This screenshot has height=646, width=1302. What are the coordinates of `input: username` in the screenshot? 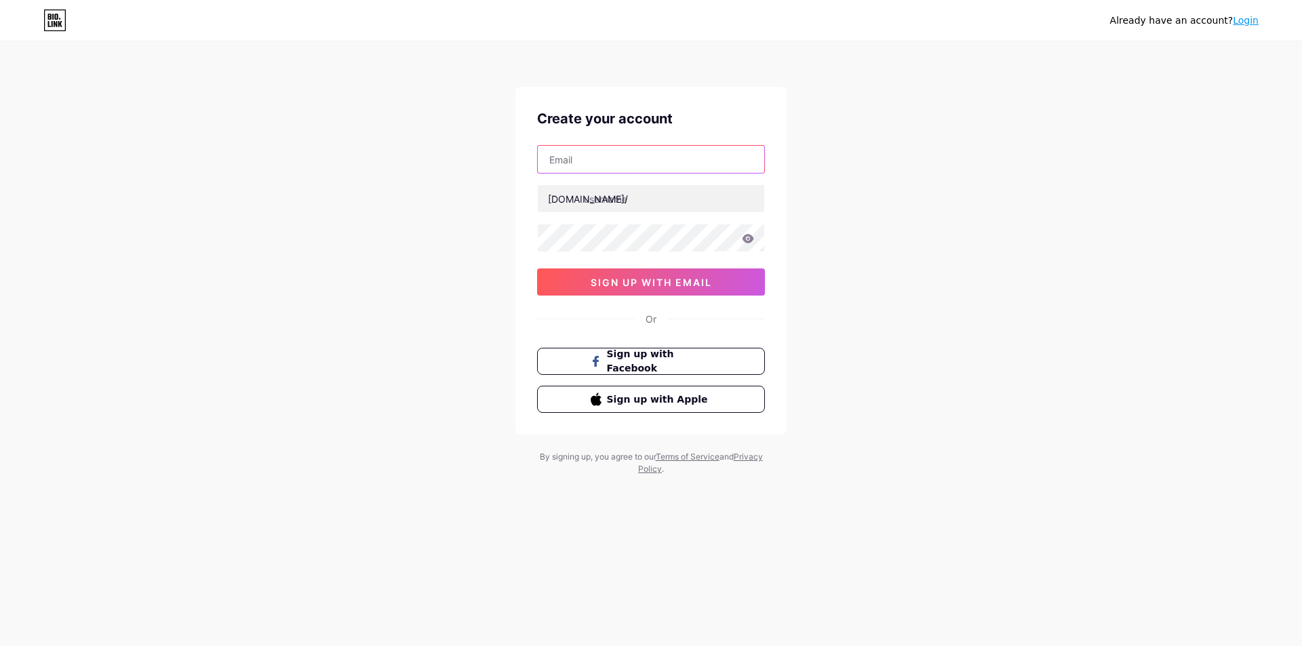 It's located at (651, 199).